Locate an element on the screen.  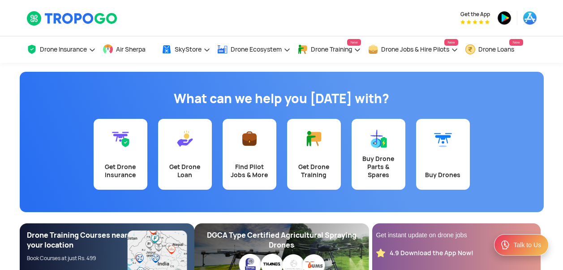
img: Buy Drone Parts & Spares is located at coordinates (378, 138).